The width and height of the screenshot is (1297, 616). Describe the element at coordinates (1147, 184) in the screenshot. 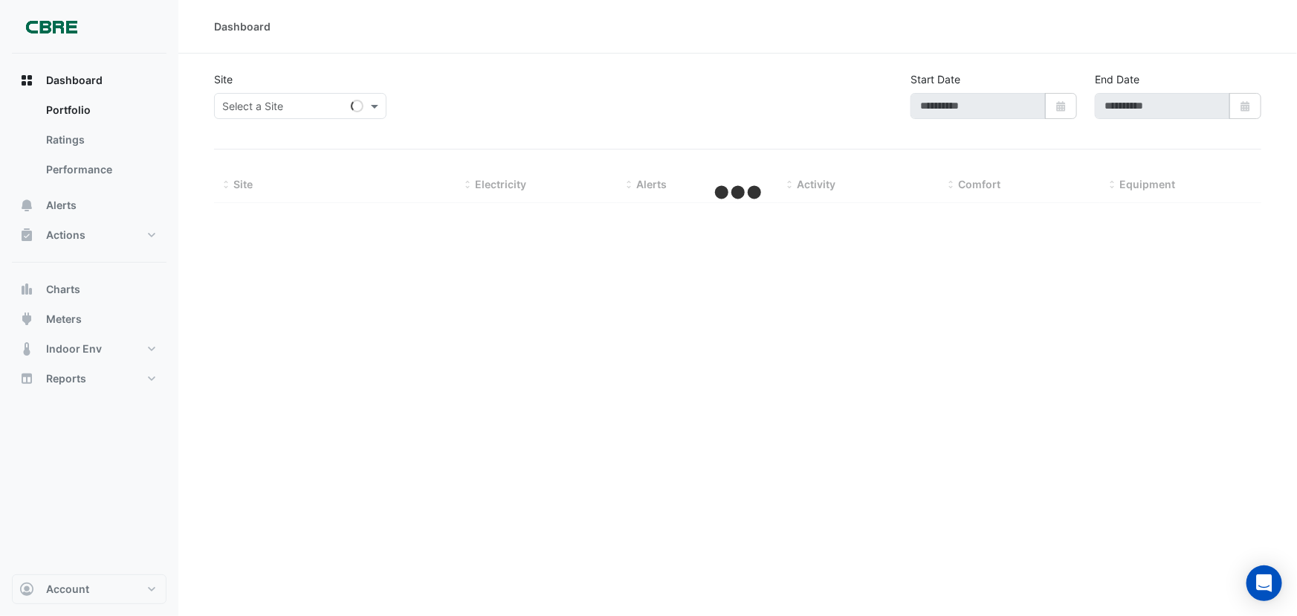

I see `span: Equipment` at that location.